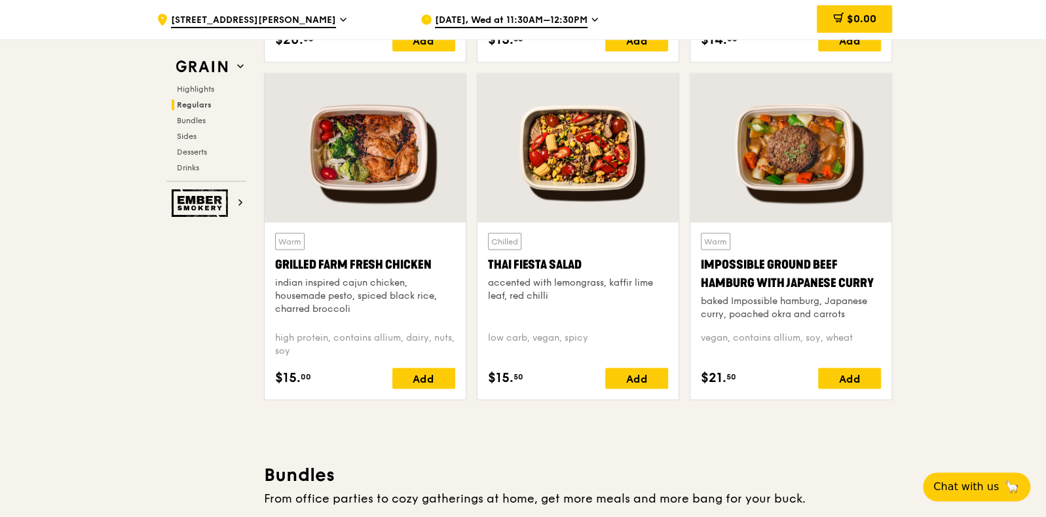  Describe the element at coordinates (365, 295) in the screenshot. I see `div: indian inspired cajun chicken, housemade pesto, spiced black rice, charred broccoli` at that location.